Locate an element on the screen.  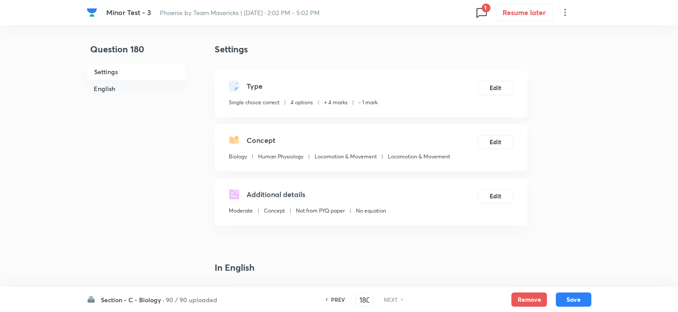
h6: Section - C - Biology · is located at coordinates (132, 300).